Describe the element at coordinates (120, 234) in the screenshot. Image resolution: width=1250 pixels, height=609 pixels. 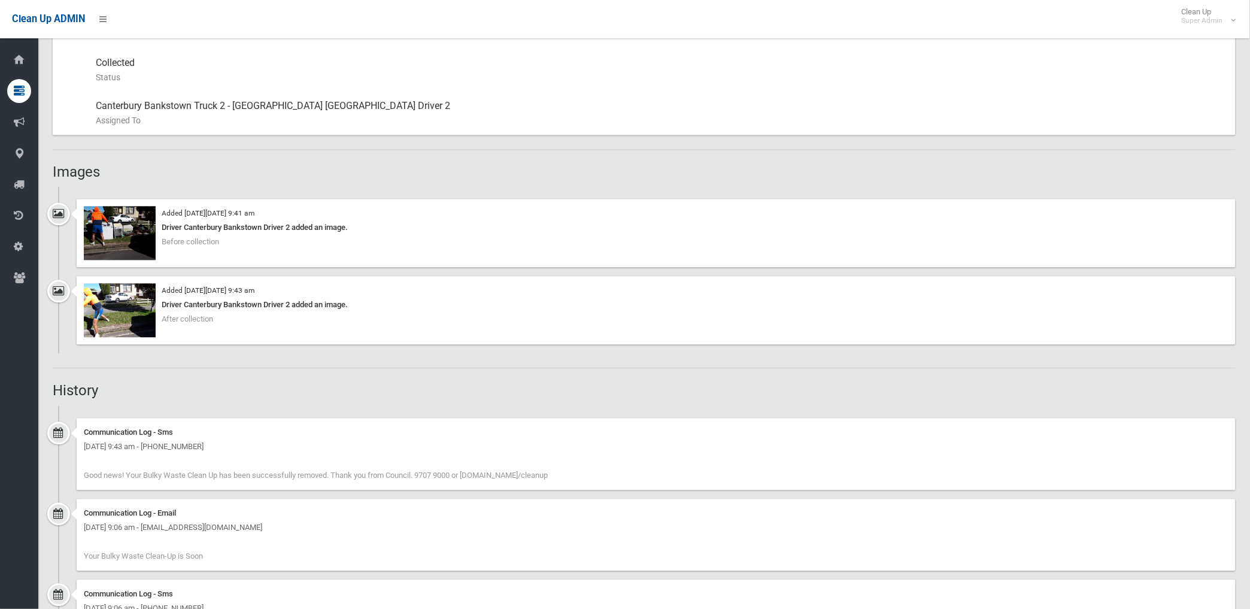
I see `img: 2025-08-2909.41.391850122419957465664.jpg` at that location.